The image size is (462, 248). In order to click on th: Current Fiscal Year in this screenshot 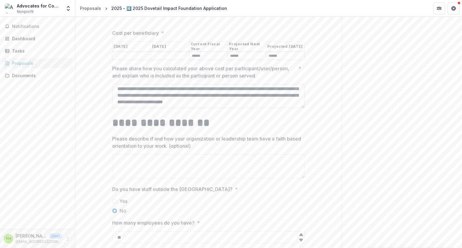, I will do `click(208, 47)`.